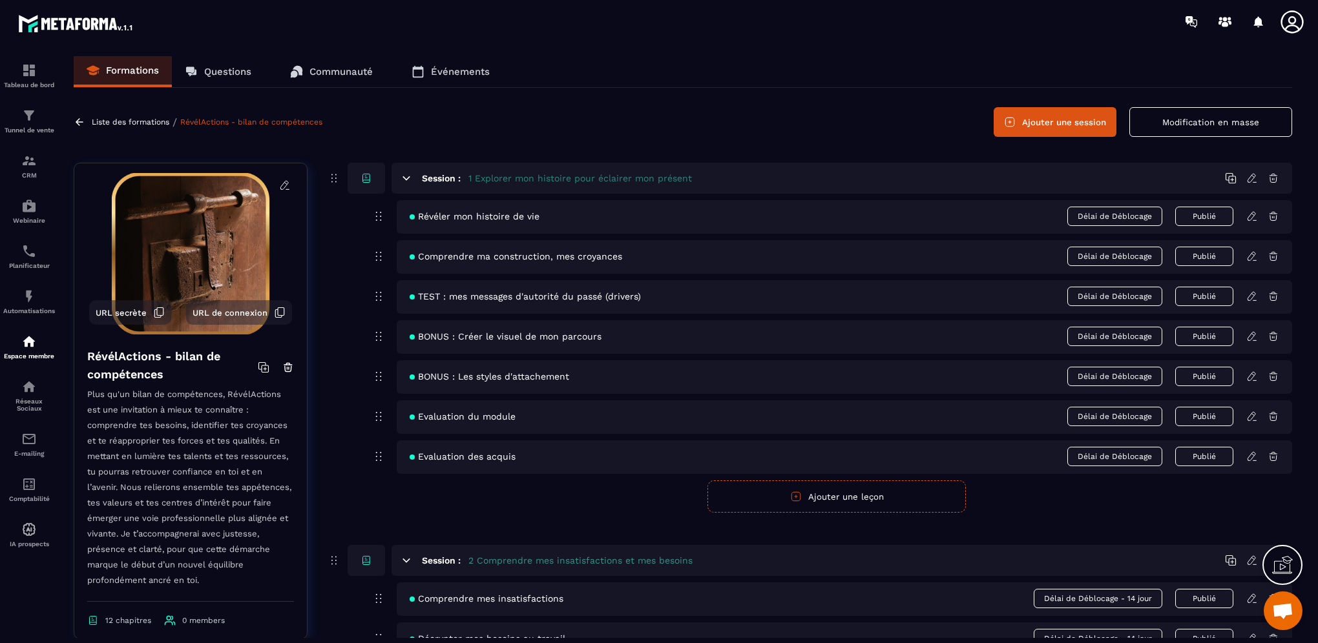 This screenshot has height=643, width=1318. I want to click on span: URL de connexion, so click(230, 313).